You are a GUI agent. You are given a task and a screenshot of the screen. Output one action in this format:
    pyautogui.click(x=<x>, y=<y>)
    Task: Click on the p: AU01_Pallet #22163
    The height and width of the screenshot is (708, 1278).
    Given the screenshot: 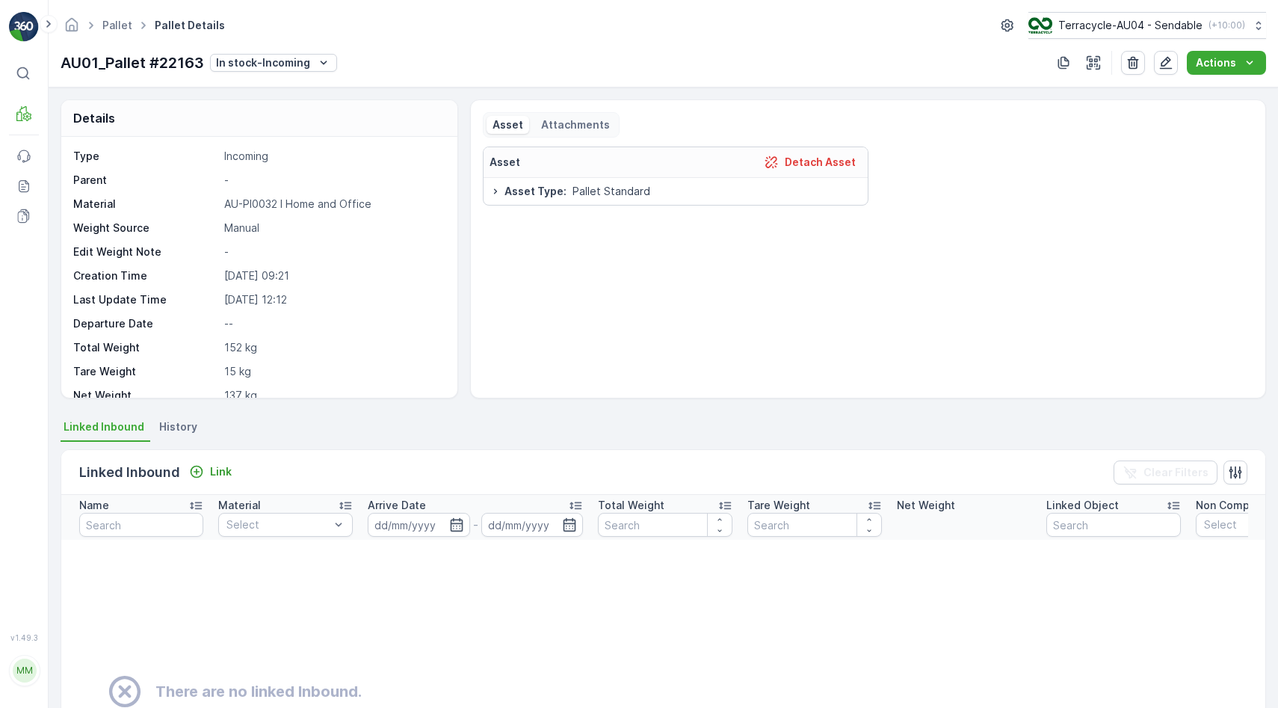 What is the action you would take?
    pyautogui.click(x=132, y=63)
    